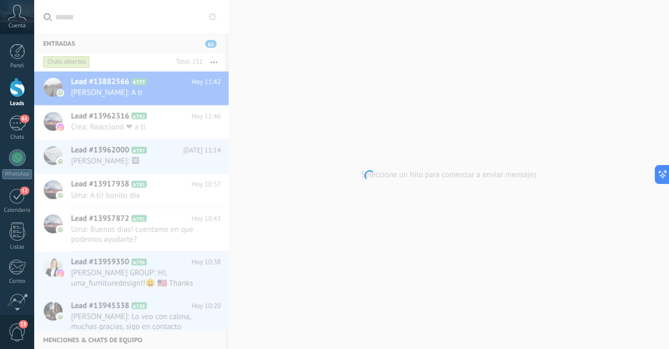 The image size is (669, 349). Describe the element at coordinates (17, 281) in the screenshot. I see `div: Correo` at that location.